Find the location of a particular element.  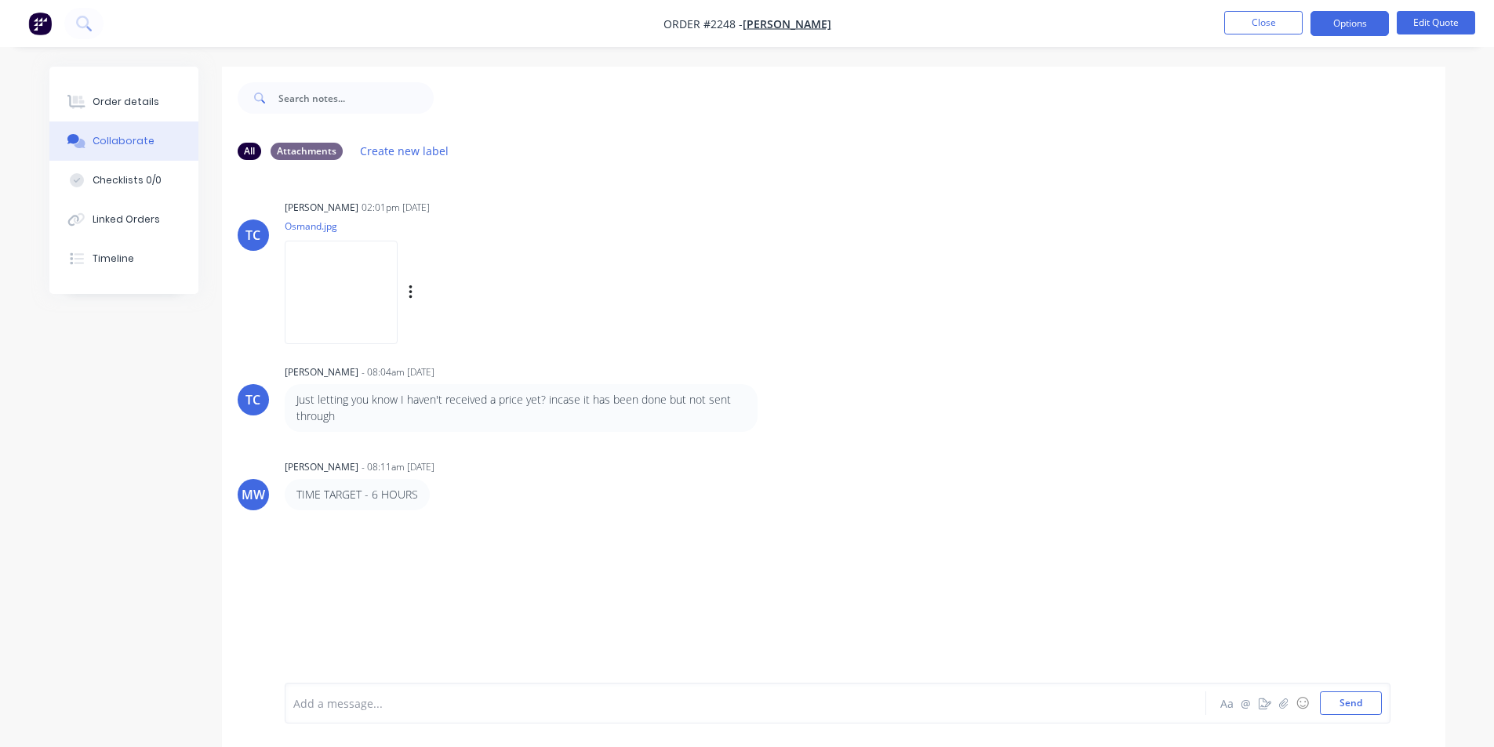

div: Timeline is located at coordinates (113, 259).